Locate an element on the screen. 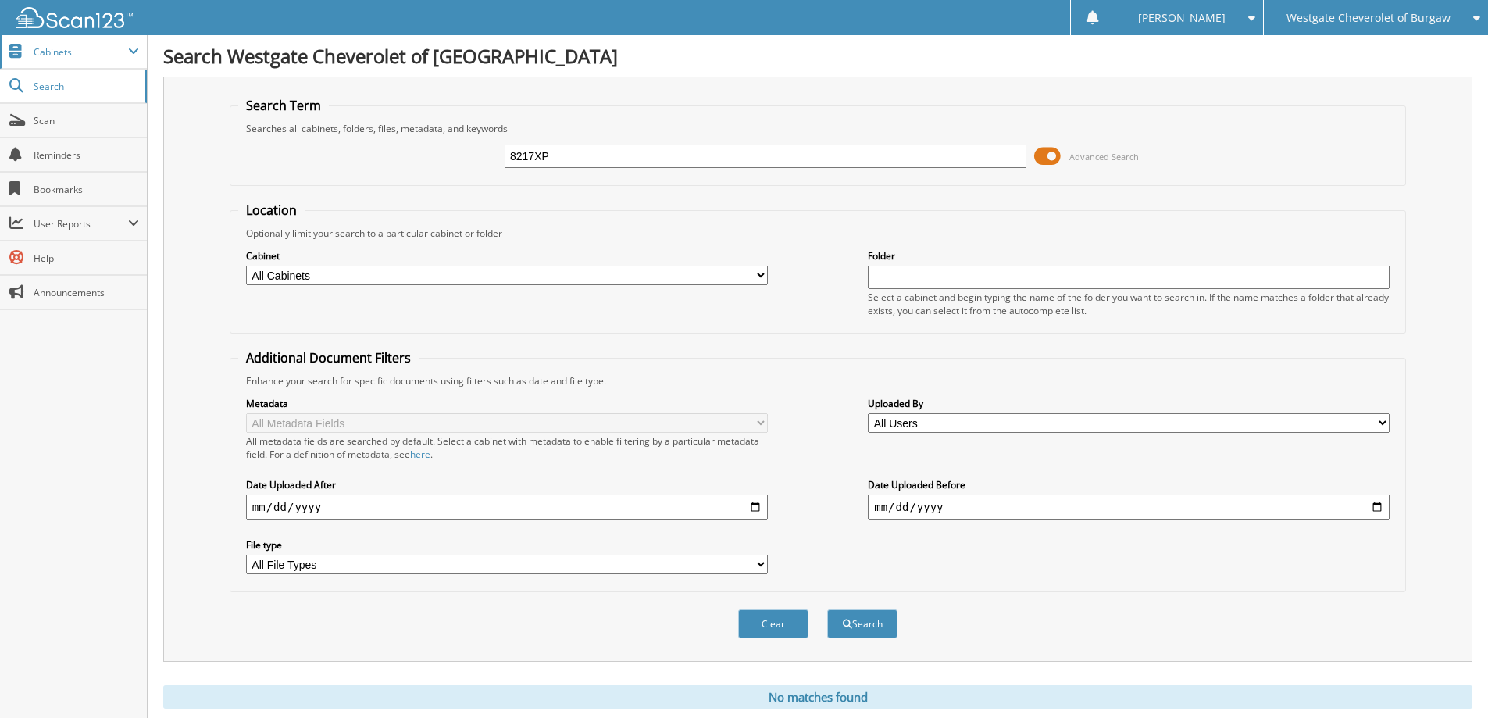  span: Westgate Cheverolet of Burgaw is located at coordinates (1368, 18).